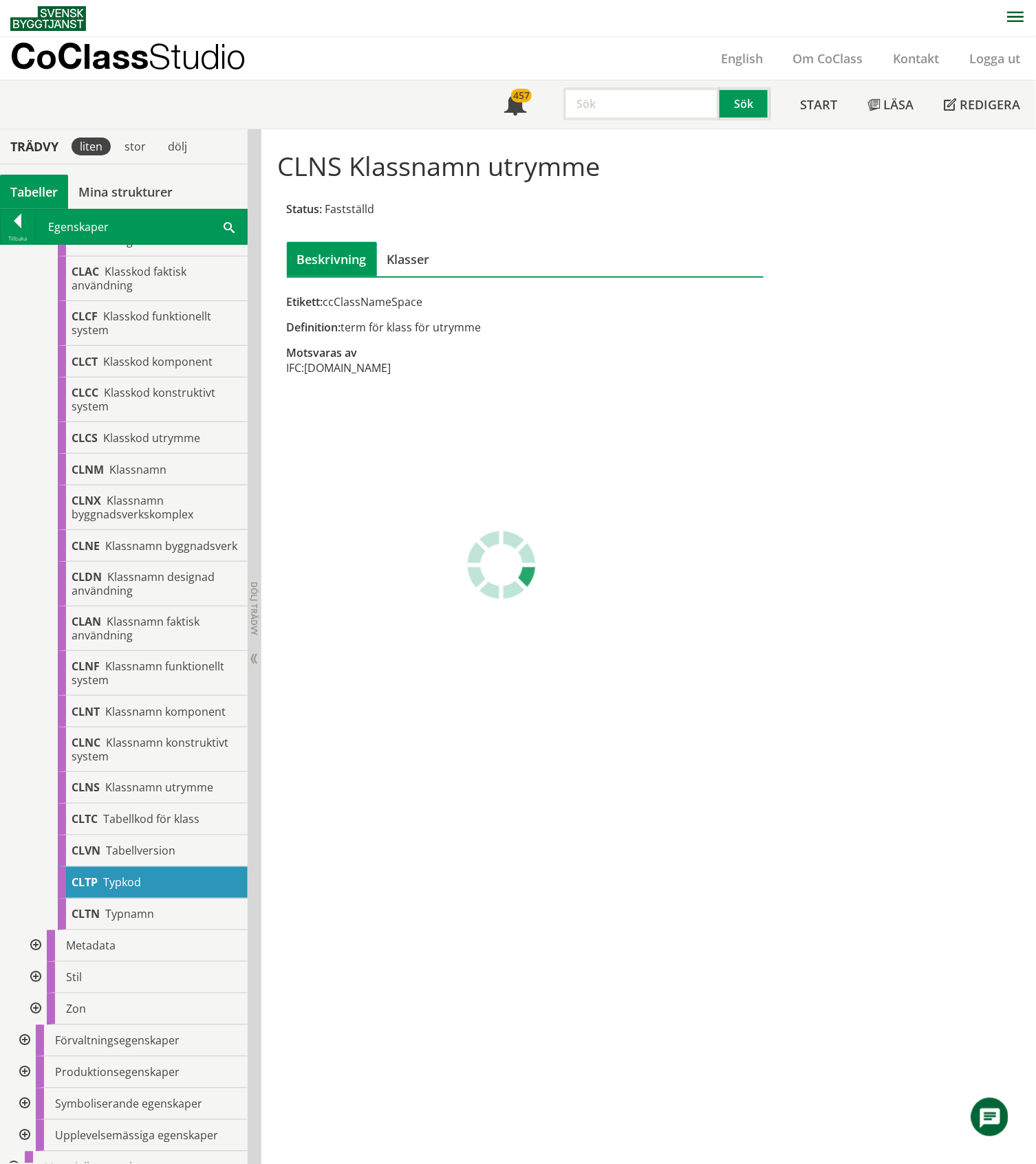 This screenshot has height=1164, width=1036. I want to click on div: ccClassNameSpace, so click(525, 302).